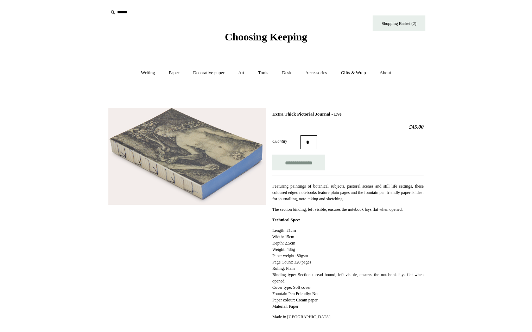  I want to click on p: Length: 21cm Width: 15cm Depth: 2.5cm Weight: 435g Paper weight: 80gsm Page Count: 320 pages Ruli..., so click(348, 269).